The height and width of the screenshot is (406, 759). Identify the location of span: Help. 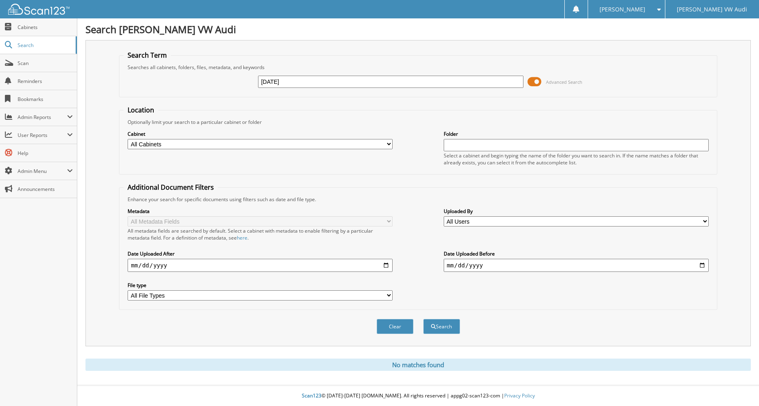
(45, 153).